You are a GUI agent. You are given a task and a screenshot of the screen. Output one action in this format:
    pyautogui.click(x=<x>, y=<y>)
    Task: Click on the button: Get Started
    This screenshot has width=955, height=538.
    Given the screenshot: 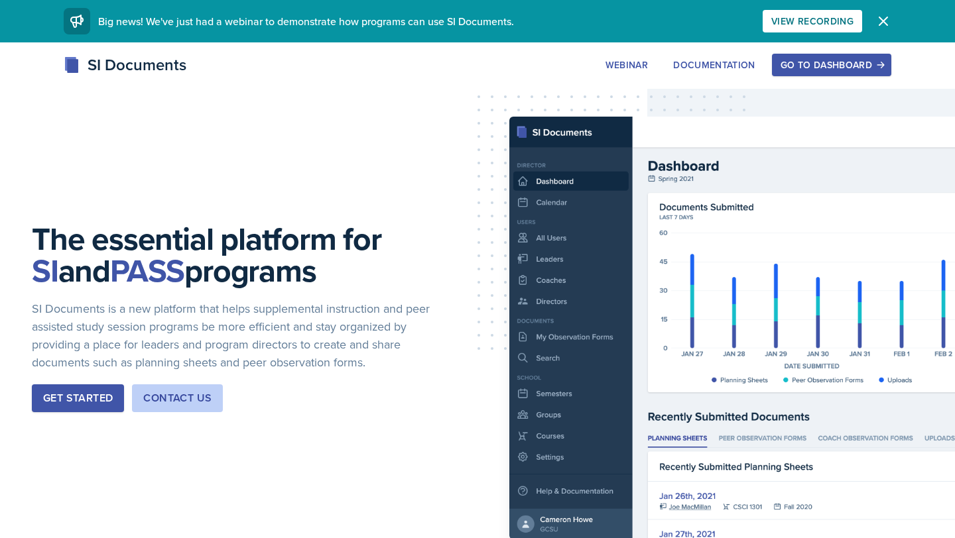 What is the action you would take?
    pyautogui.click(x=78, y=398)
    